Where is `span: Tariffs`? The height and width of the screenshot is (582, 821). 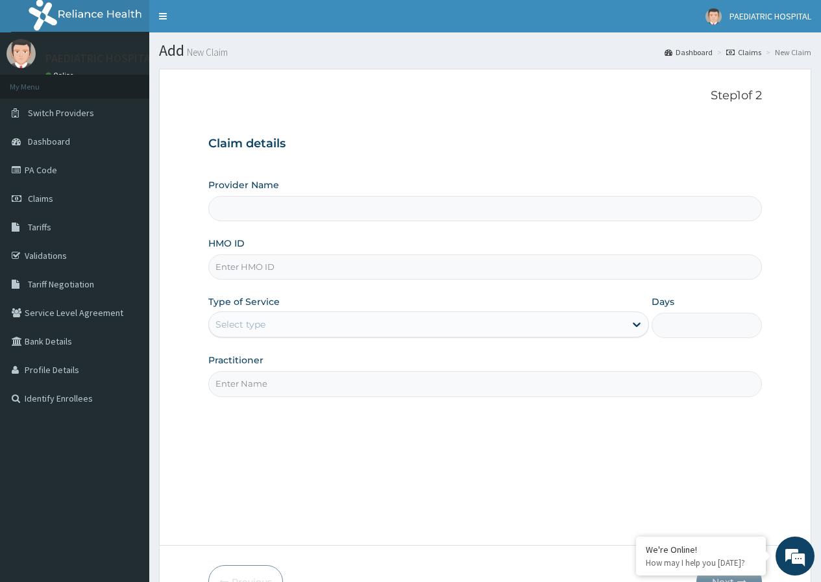
span: Tariffs is located at coordinates (40, 227).